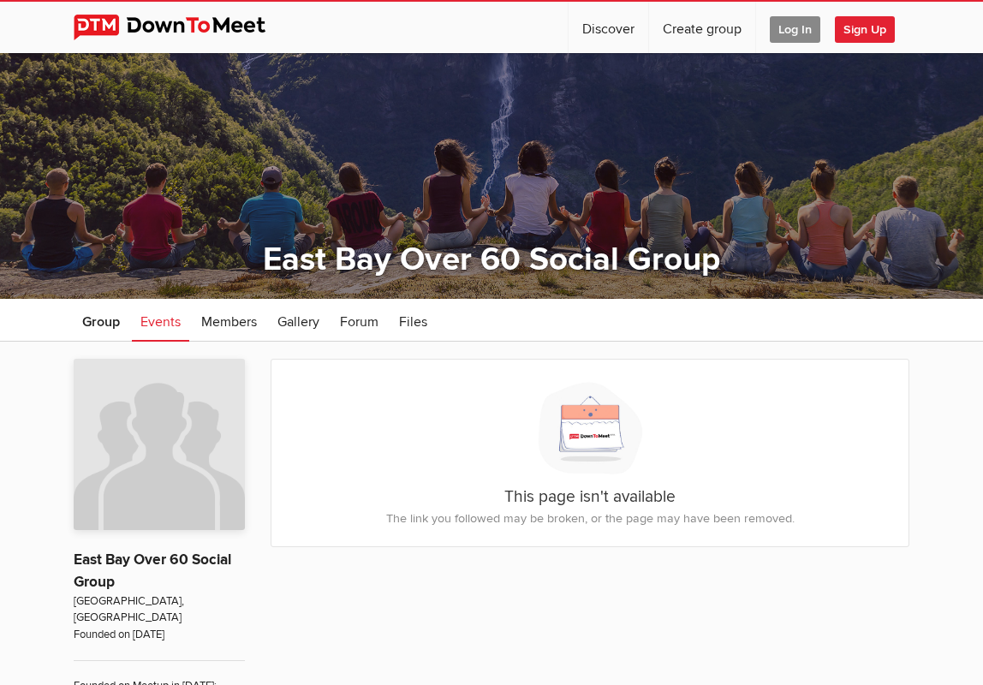 The height and width of the screenshot is (685, 983). Describe the element at coordinates (608, 27) in the screenshot. I see `a: Discover` at that location.